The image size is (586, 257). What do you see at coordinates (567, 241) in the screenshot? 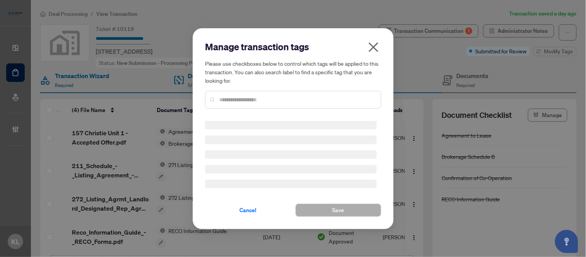
I see `button: Open asap` at bounding box center [567, 241].